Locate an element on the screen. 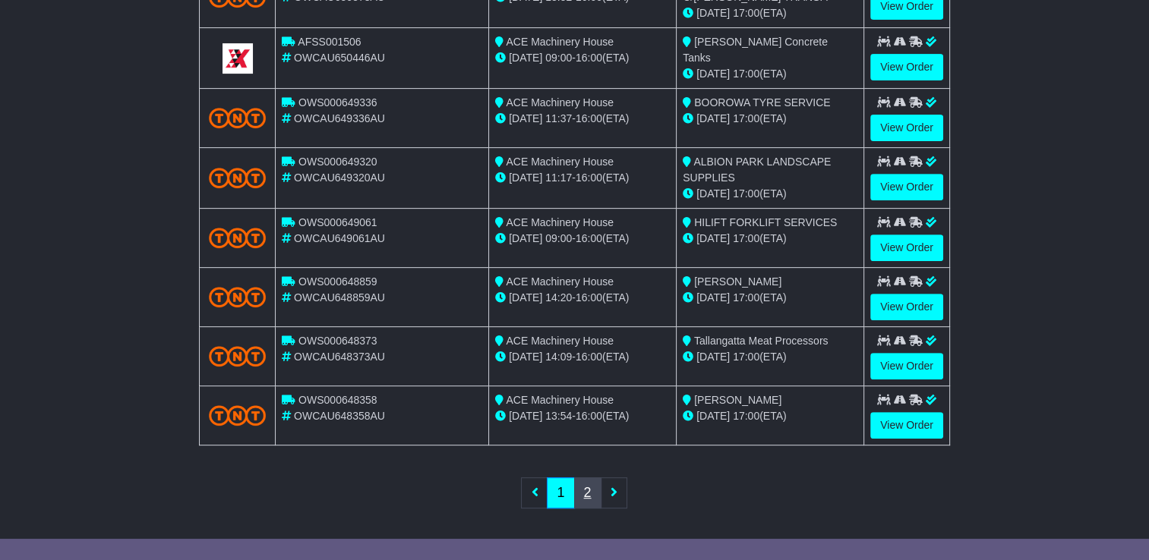  span: BOOROWA TYRE SERVICE is located at coordinates (762, 103).